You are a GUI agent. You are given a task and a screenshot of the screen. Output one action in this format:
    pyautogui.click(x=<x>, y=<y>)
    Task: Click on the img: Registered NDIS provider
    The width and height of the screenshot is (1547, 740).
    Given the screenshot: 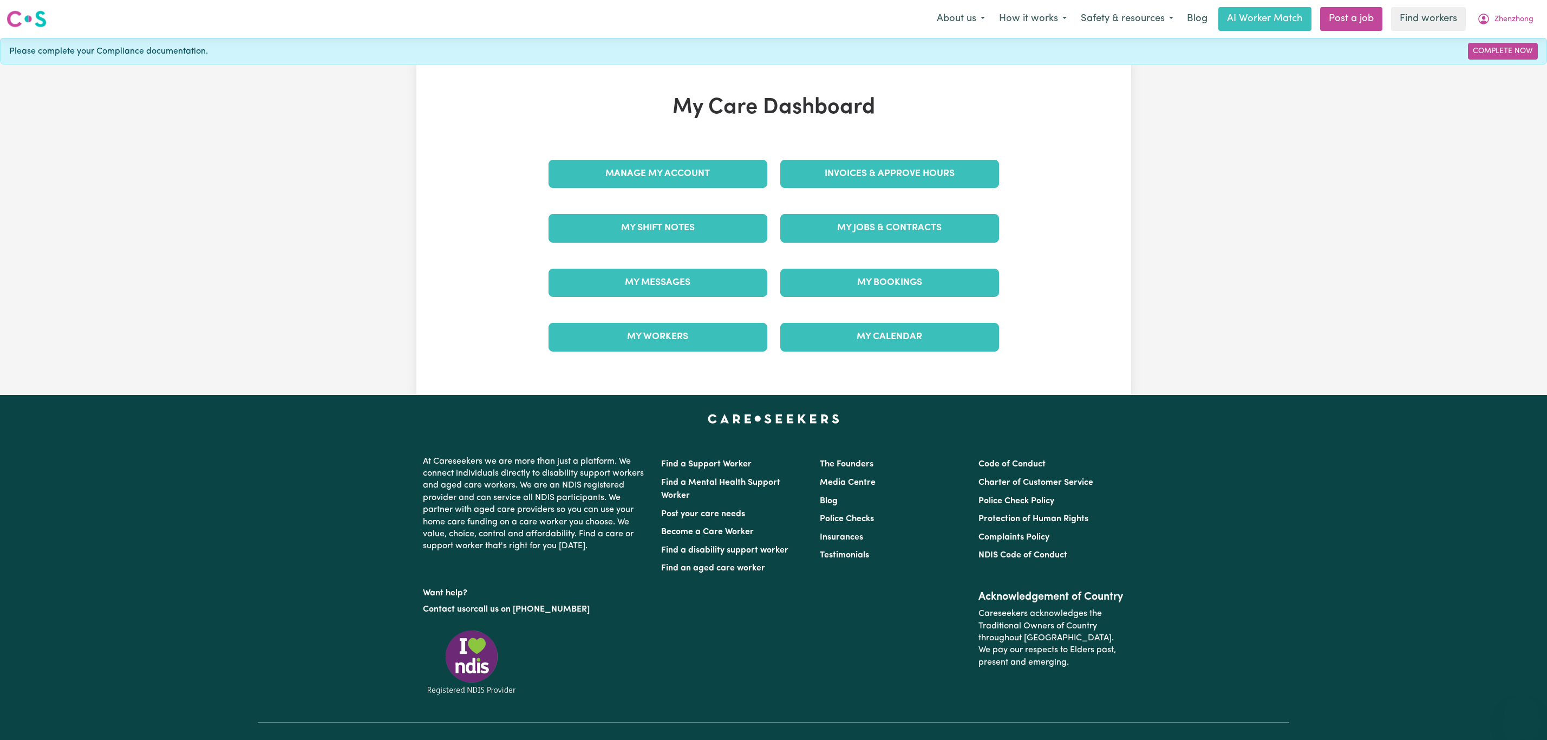 What is the action you would take?
    pyautogui.click(x=472, y=662)
    